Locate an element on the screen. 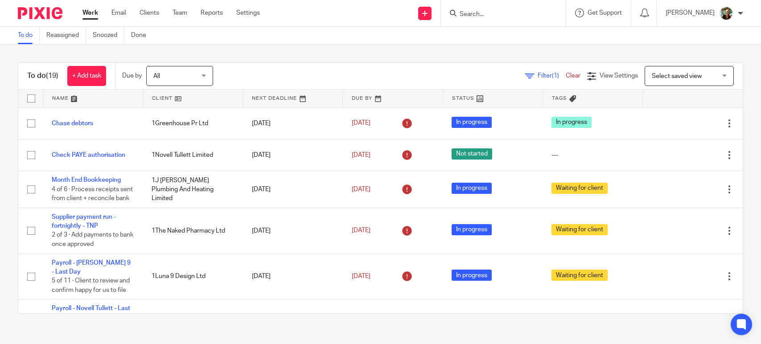 Image resolution: width=761 pixels, height=344 pixels. p: Due by is located at coordinates (132, 76).